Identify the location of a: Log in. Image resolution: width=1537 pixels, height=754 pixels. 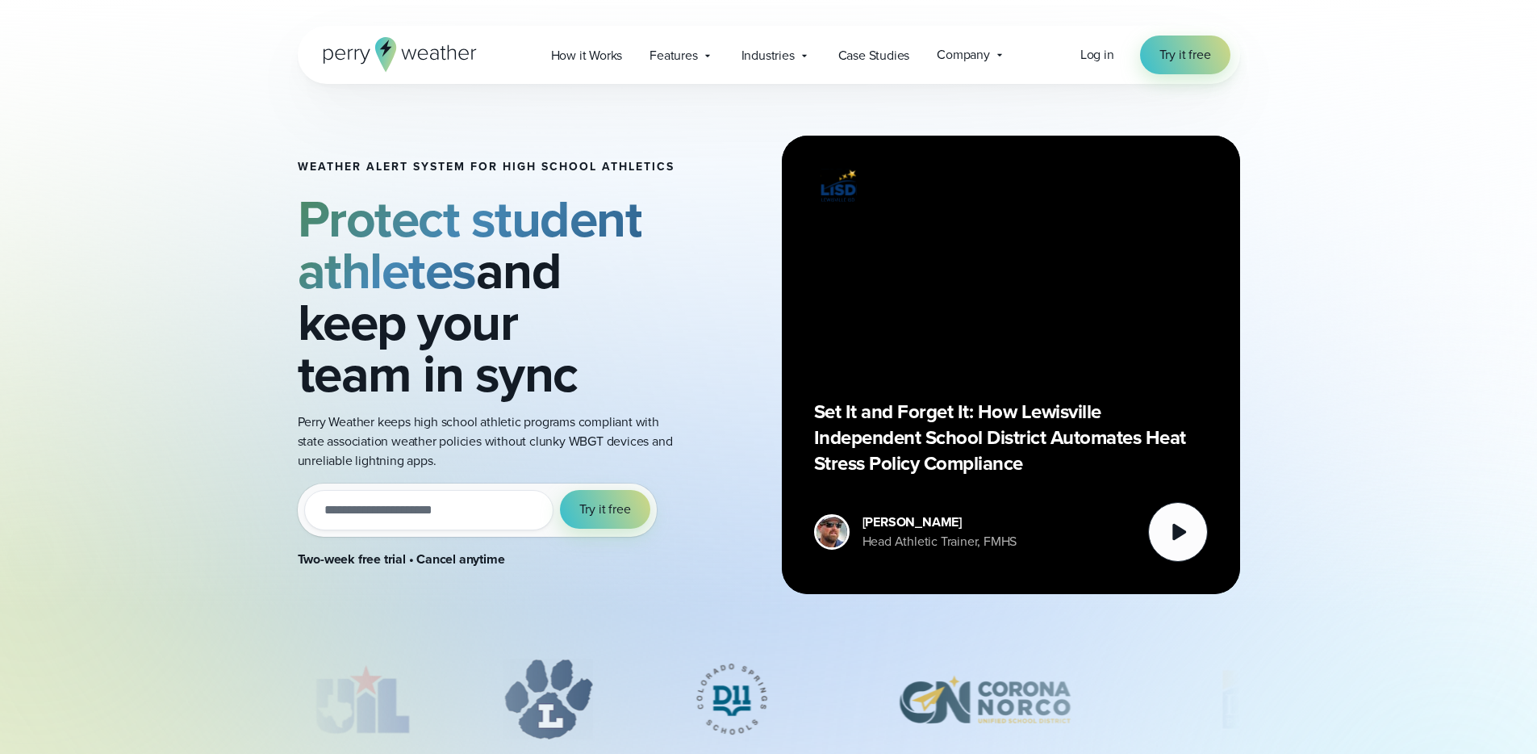
(1097, 55).